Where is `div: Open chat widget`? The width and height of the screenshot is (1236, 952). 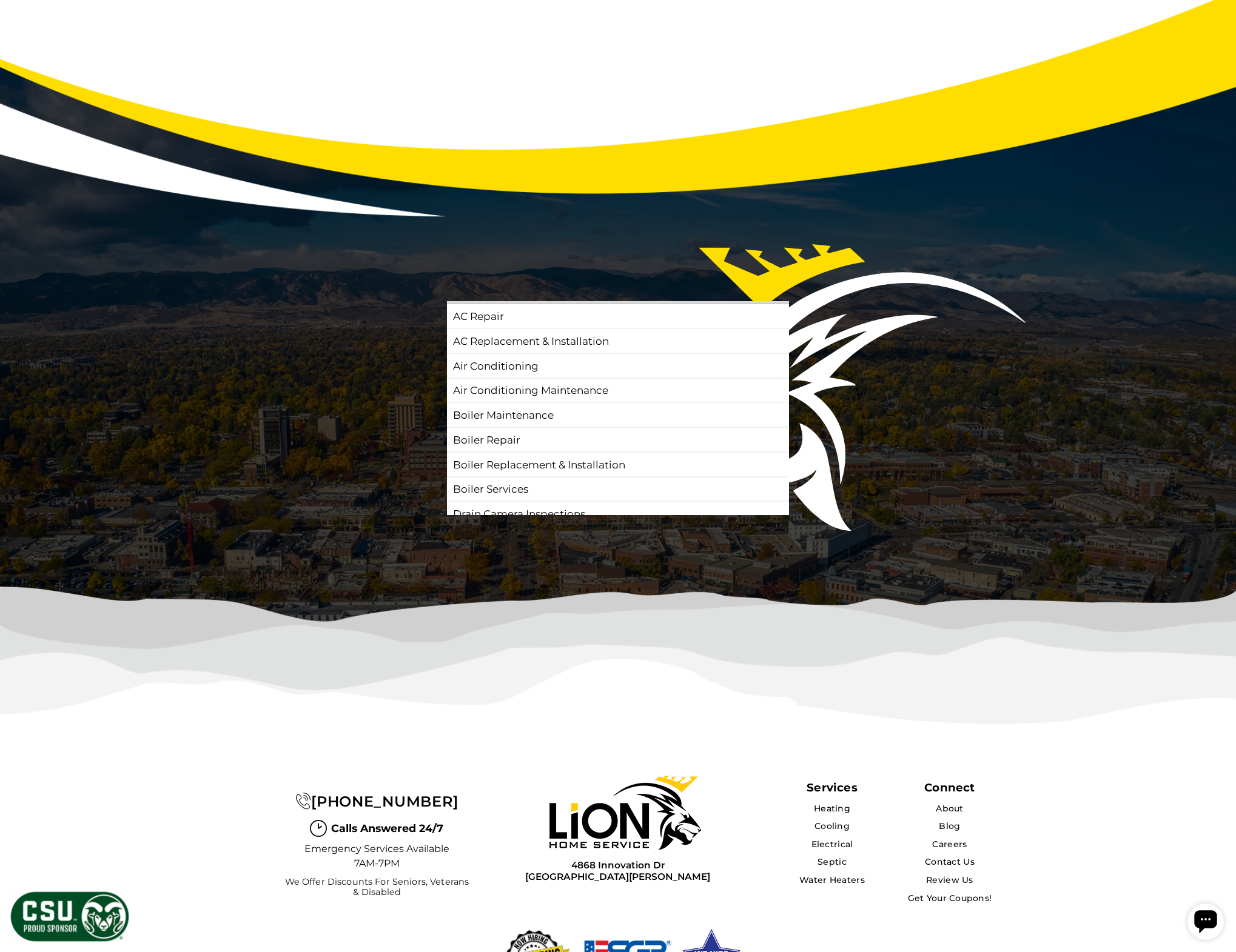
div: Open chat widget is located at coordinates (23, 23).